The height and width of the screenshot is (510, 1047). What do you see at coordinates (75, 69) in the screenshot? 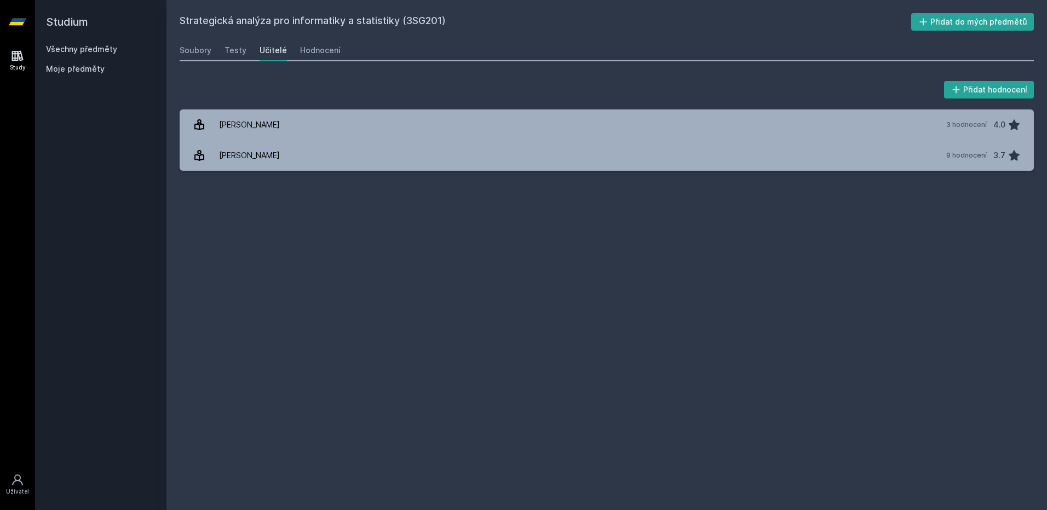
I see `span: Moje předměty` at bounding box center [75, 69].